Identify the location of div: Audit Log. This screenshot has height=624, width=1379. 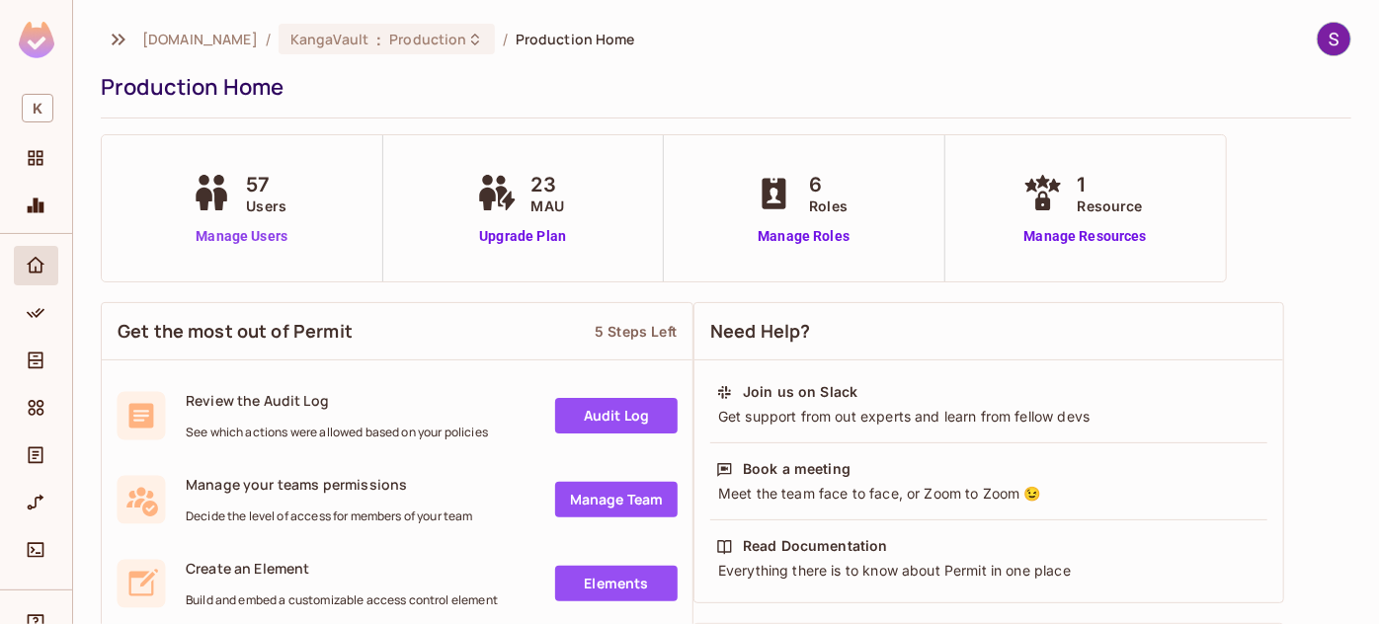
(36, 455).